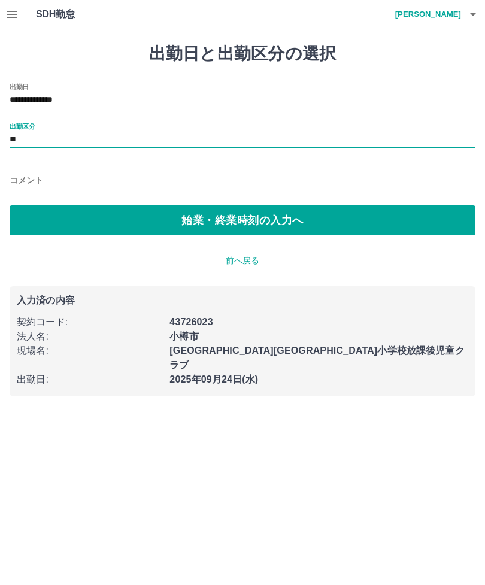 This screenshot has width=485, height=585. I want to click on p: 入力済の内容, so click(243, 301).